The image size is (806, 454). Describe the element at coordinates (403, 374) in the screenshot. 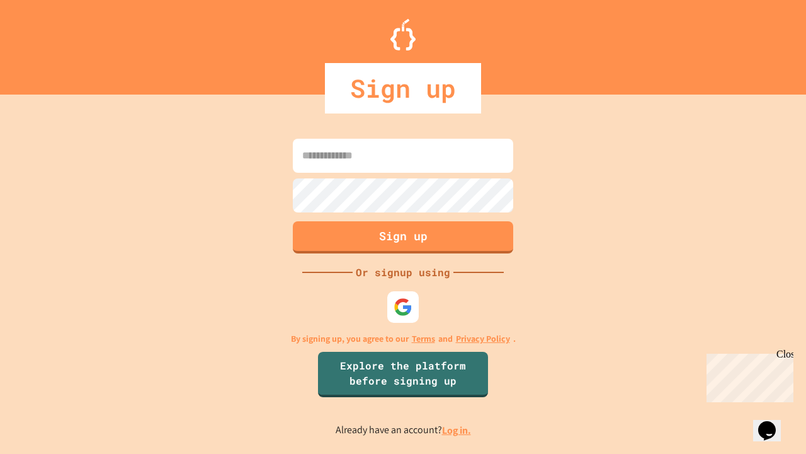

I see `a: Explore the platform before signing up` at that location.